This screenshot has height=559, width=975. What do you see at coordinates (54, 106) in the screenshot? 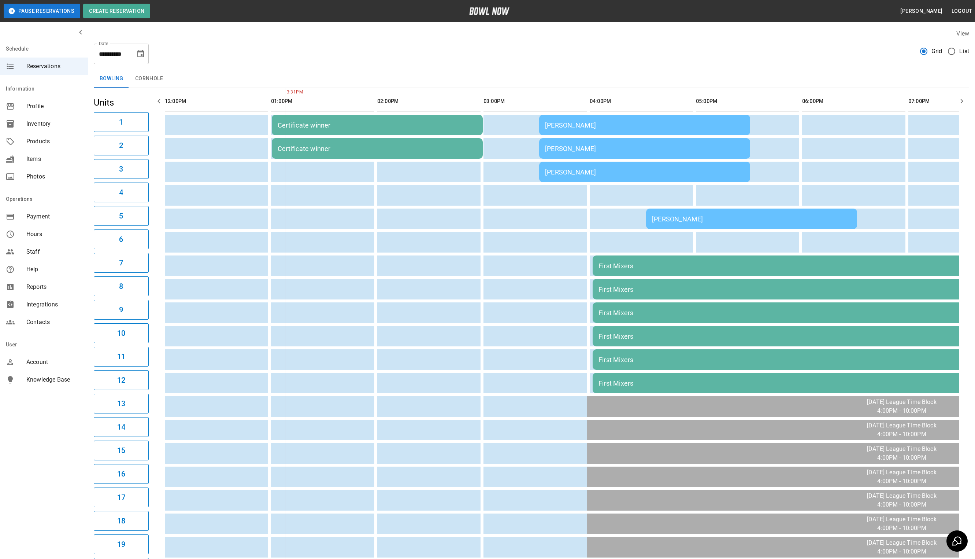
I see `span: Profile` at bounding box center [54, 106].